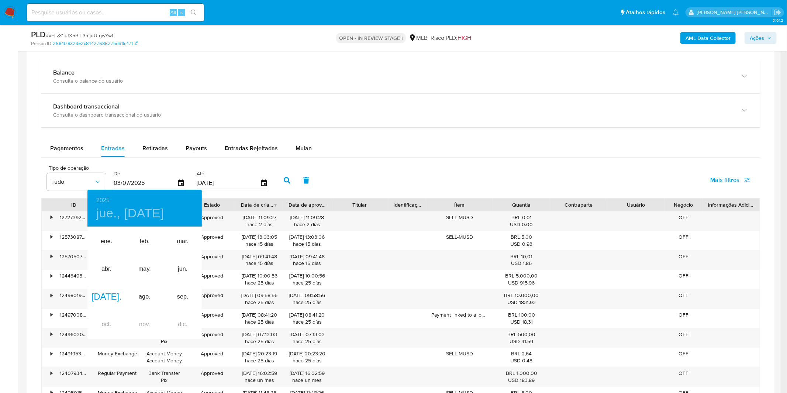 The image size is (787, 393). Describe the element at coordinates (144, 269) in the screenshot. I see `div: may.` at that location.